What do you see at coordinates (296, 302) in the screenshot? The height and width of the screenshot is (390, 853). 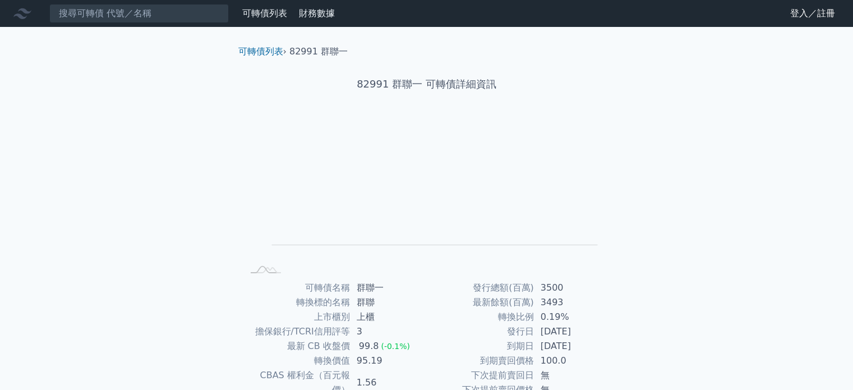 I see `td: 轉換標的名稱` at bounding box center [296, 302].